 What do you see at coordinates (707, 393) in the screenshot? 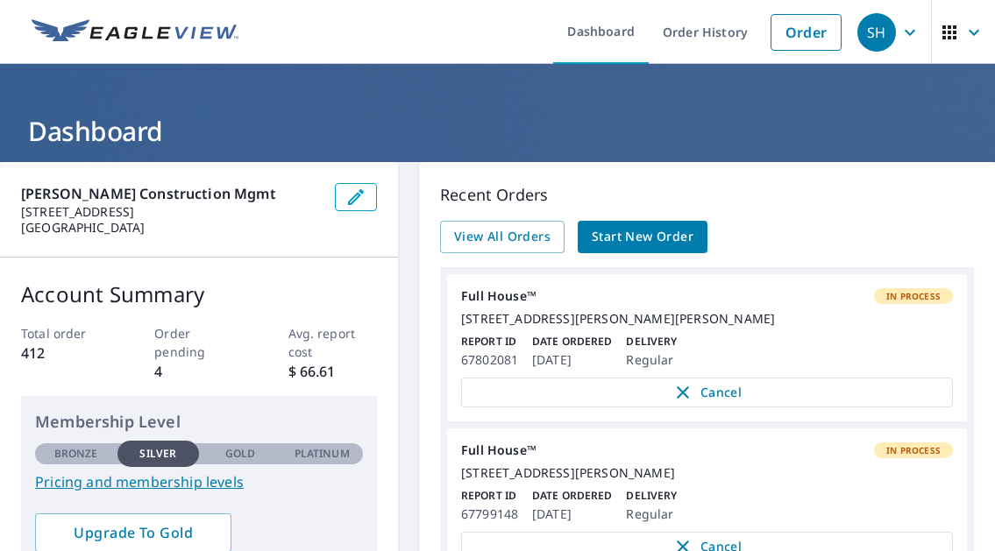
I see `span: Cancel` at bounding box center [707, 393].